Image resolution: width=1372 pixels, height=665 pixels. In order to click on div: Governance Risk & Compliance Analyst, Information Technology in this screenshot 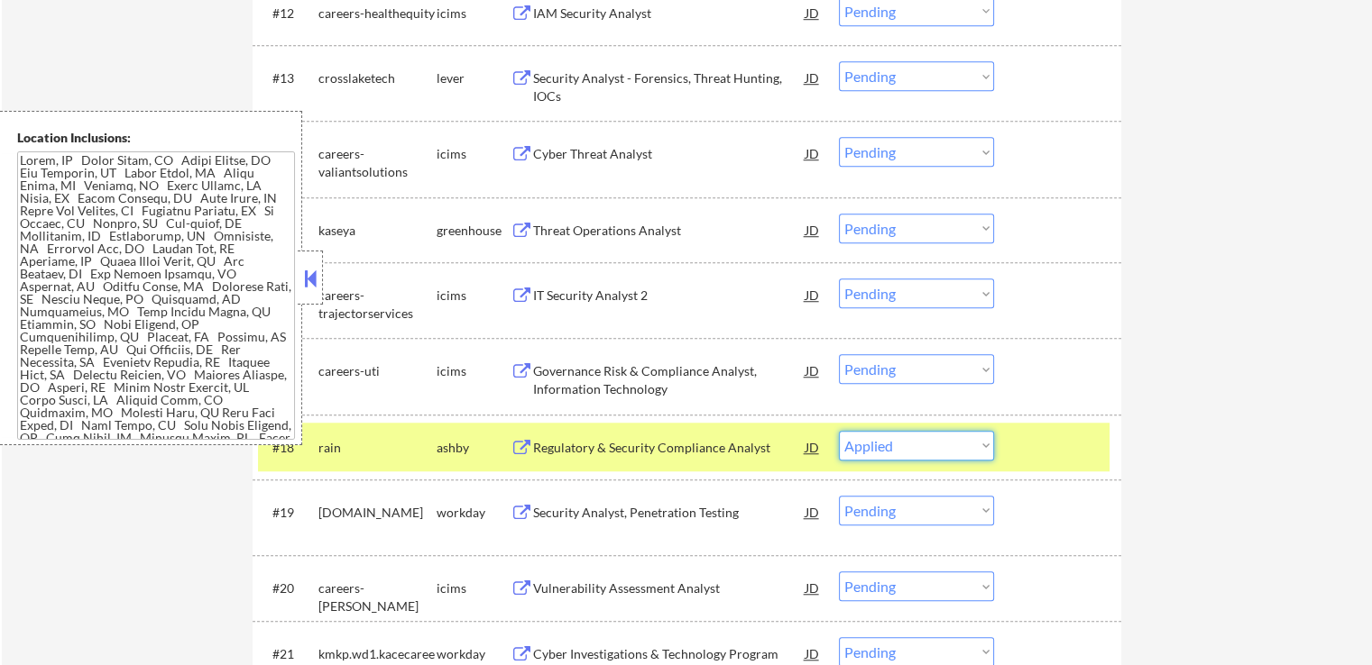, I will do `click(669, 380)`.